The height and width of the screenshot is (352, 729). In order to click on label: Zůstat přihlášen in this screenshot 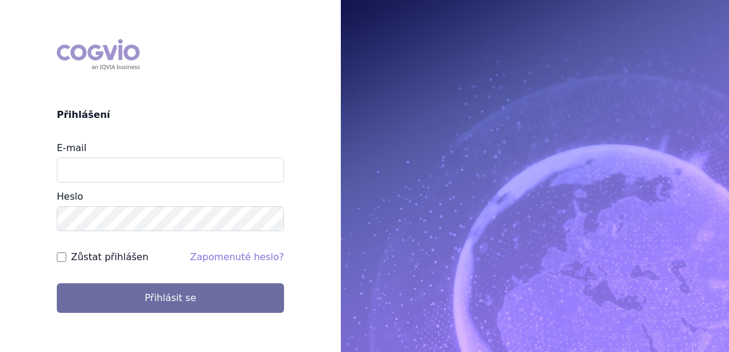, I will do `click(110, 257)`.